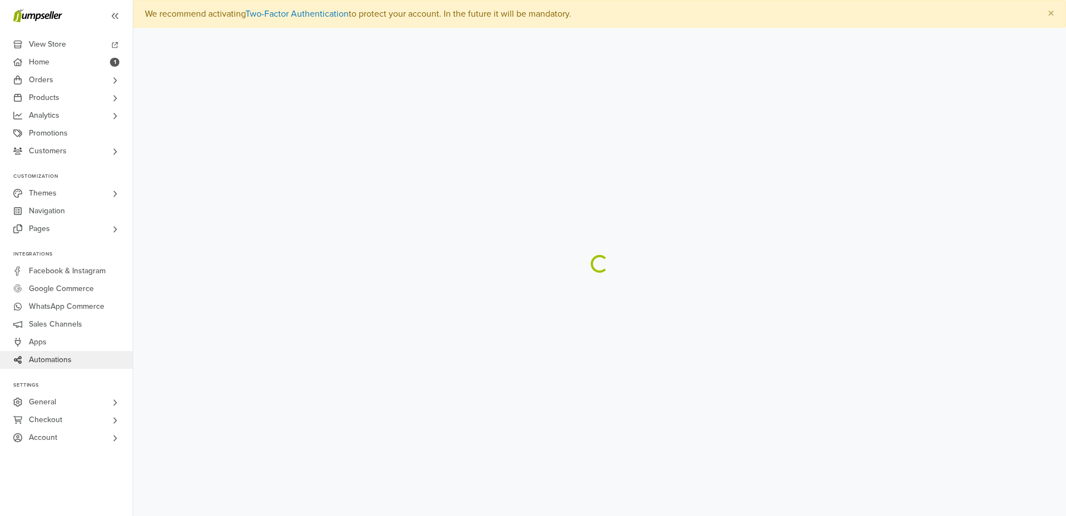 The width and height of the screenshot is (1066, 516). I want to click on span: Apps, so click(38, 342).